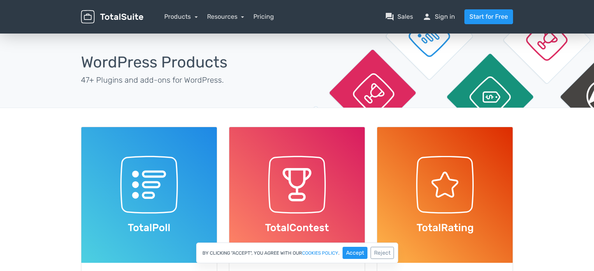 This screenshot has height=271, width=594. What do you see at coordinates (186, 80) in the screenshot?
I see `p: 47+ Plugins and add-ons for WordPress.` at bounding box center [186, 80].